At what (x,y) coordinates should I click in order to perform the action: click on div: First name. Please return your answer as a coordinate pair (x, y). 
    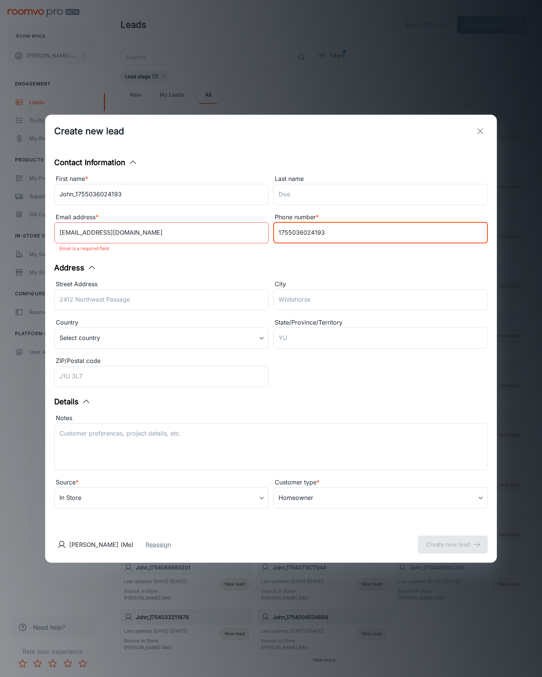
    Looking at the image, I should click on (161, 179).